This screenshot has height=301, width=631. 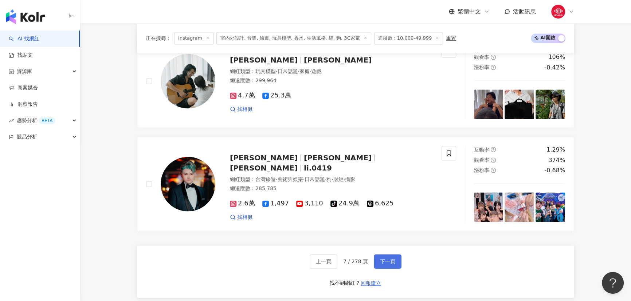 What do you see at coordinates (265, 180) in the screenshot?
I see `span: 台灣旅遊` at bounding box center [265, 180].